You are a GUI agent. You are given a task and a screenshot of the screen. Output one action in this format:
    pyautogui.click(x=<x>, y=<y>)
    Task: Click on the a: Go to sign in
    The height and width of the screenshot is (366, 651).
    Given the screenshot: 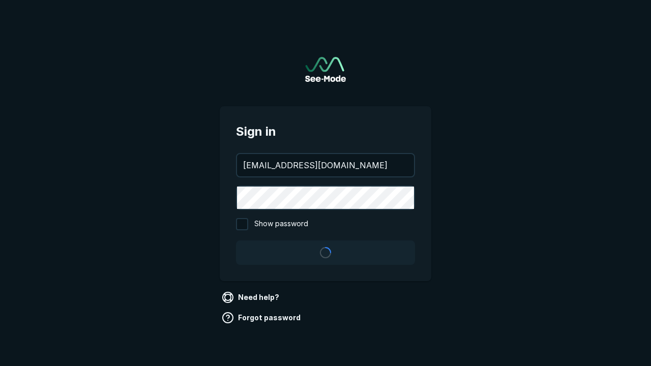 What is the action you would take?
    pyautogui.click(x=325, y=69)
    